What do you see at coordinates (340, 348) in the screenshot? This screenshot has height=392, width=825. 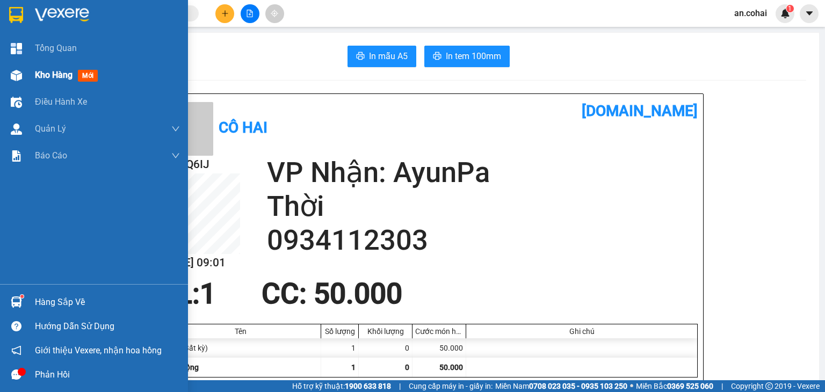 I see `div: 1` at bounding box center [340, 348].